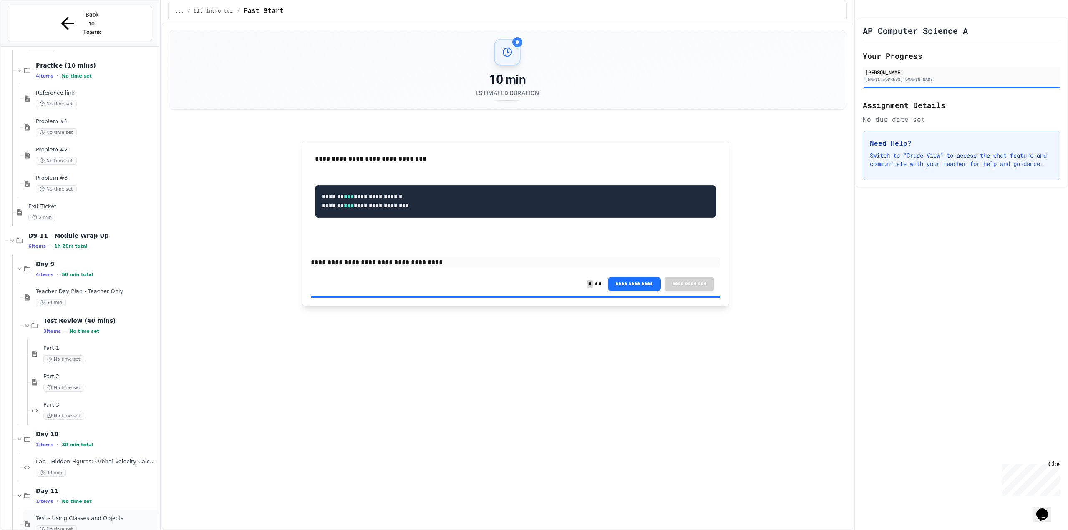  Describe the element at coordinates (962, 119) in the screenshot. I see `div: No due date set` at that location.